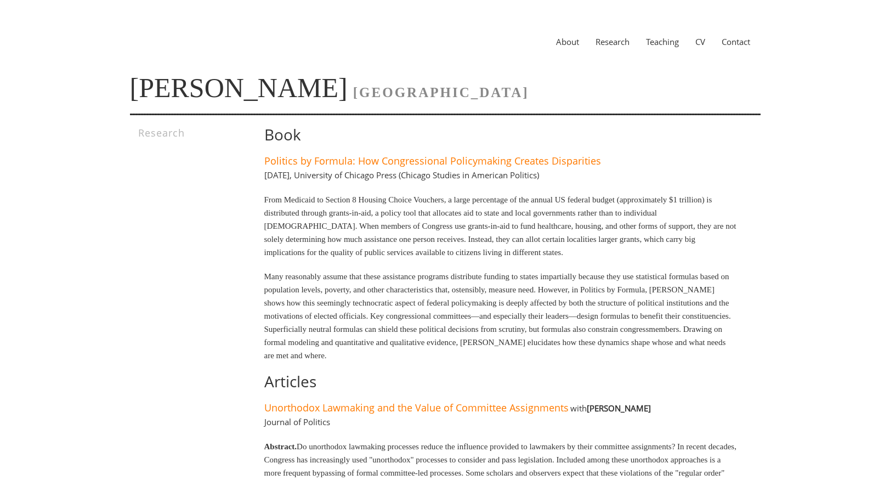  Describe the element at coordinates (416, 408) in the screenshot. I see `a: Unorthodox Lawmaking and the Value of Committee Assignments` at that location.